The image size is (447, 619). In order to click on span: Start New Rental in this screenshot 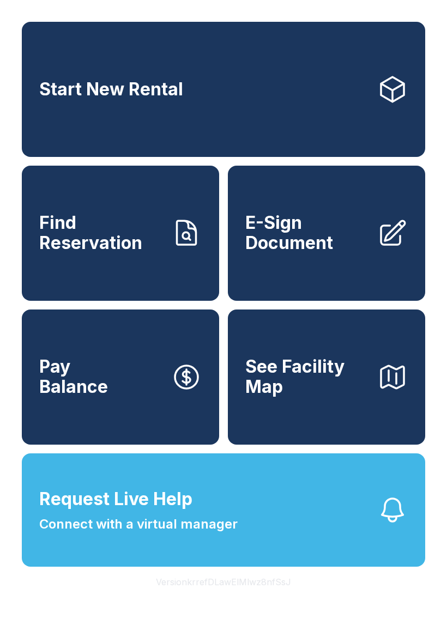, I will do `click(111, 89)`.